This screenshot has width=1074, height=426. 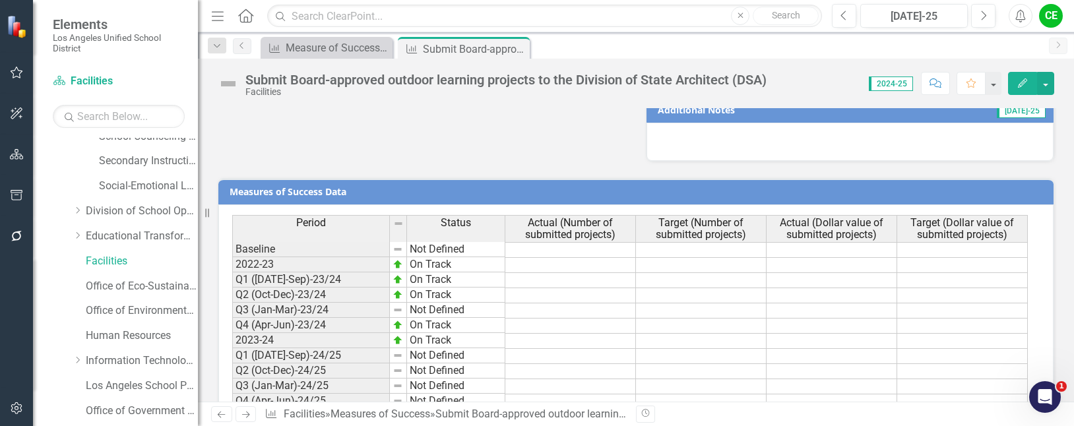 I want to click on span: Target (Number of submitted projects), so click(x=700, y=228).